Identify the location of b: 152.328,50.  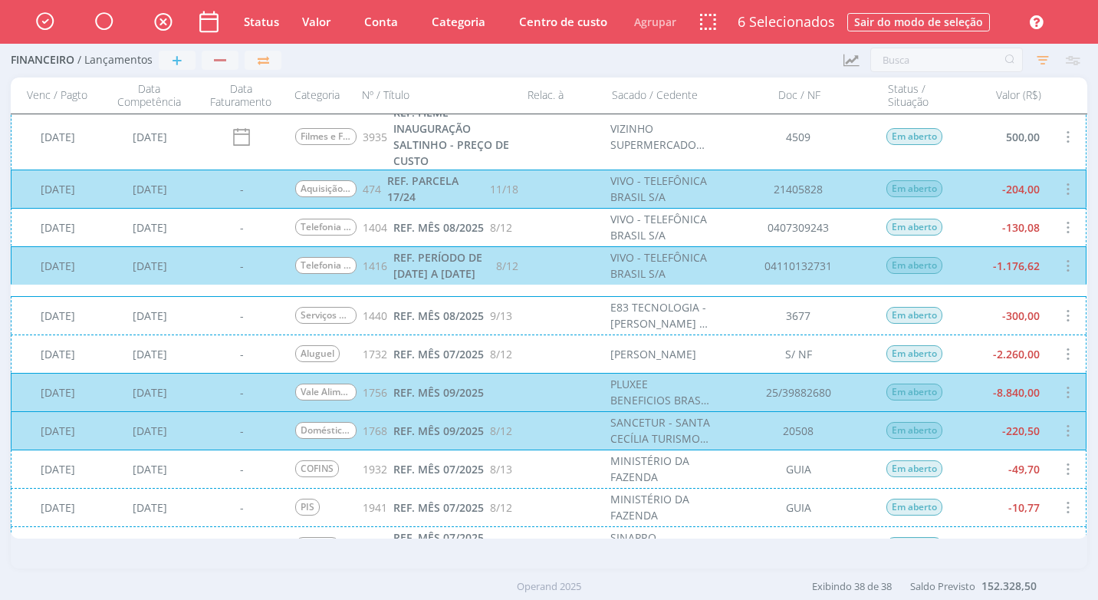
(1009, 585).